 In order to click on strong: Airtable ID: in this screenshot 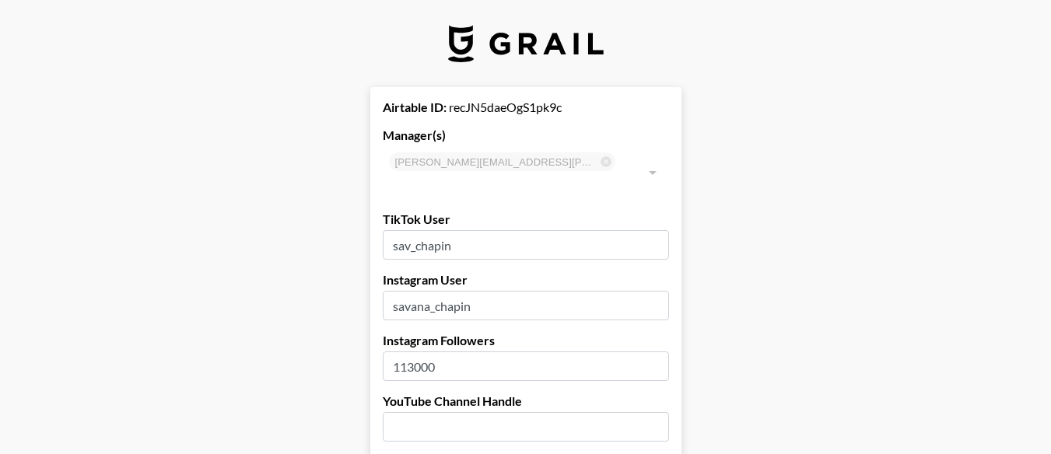, I will do `click(414, 107)`.